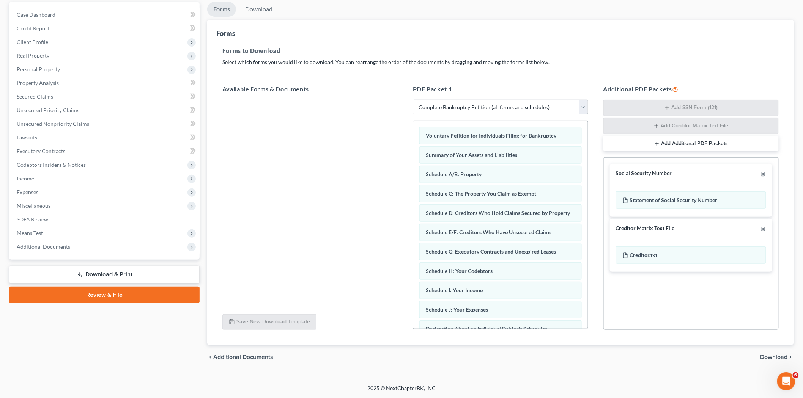 This screenshot has height=398, width=803. Describe the element at coordinates (501, 51) in the screenshot. I see `h5: Forms to Download` at that location.